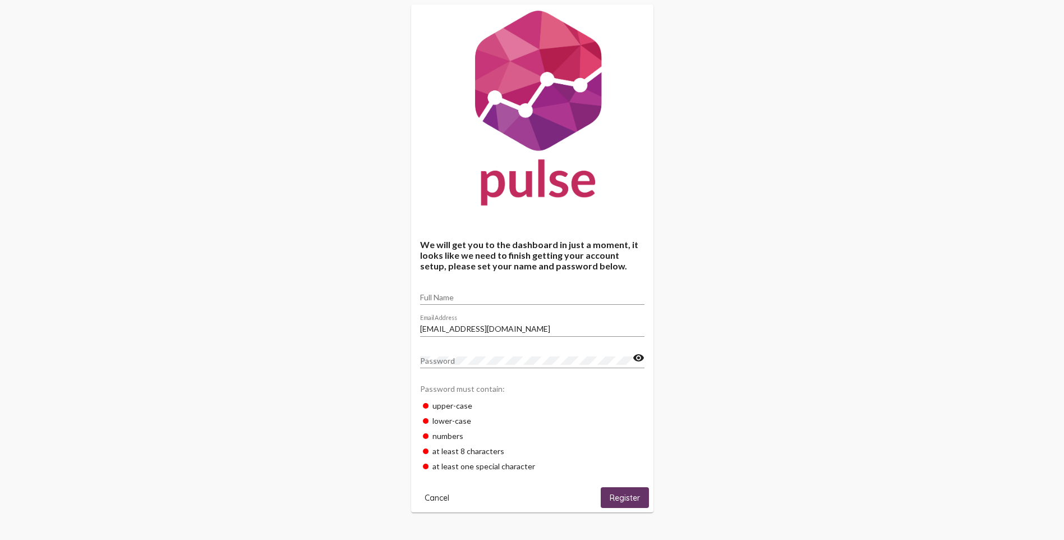 This screenshot has height=540, width=1064. Describe the element at coordinates (625, 497) in the screenshot. I see `button: Register` at that location.